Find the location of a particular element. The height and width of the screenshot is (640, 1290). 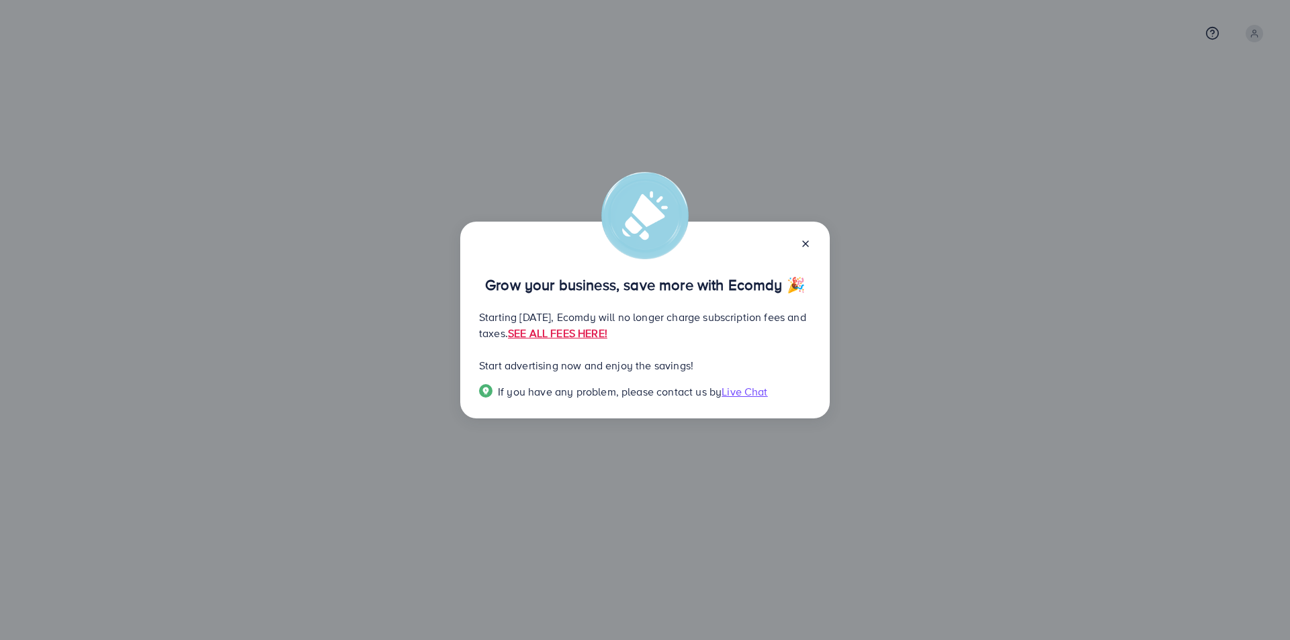

img: alert is located at coordinates (645, 216).